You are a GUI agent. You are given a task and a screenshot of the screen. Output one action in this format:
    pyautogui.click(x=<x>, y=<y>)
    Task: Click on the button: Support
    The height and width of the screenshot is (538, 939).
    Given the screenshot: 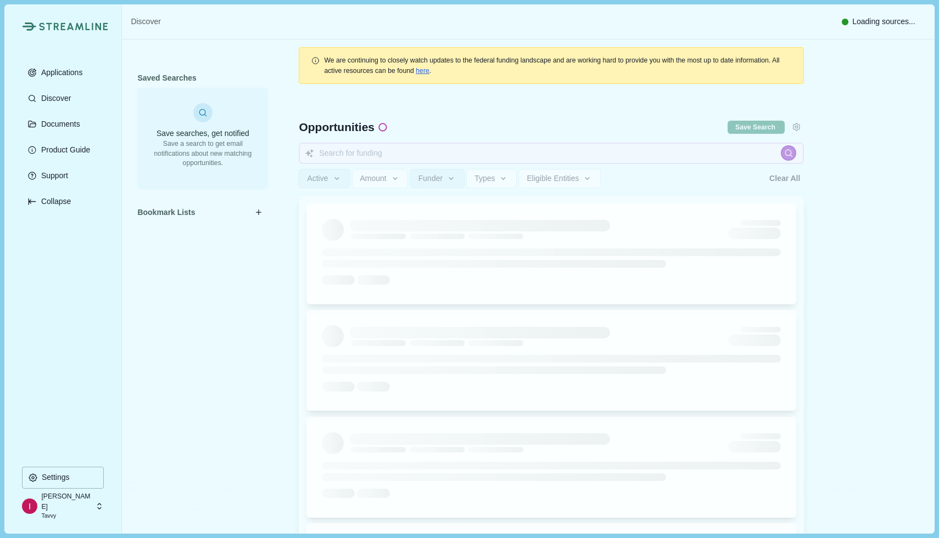 What is the action you would take?
    pyautogui.click(x=63, y=176)
    